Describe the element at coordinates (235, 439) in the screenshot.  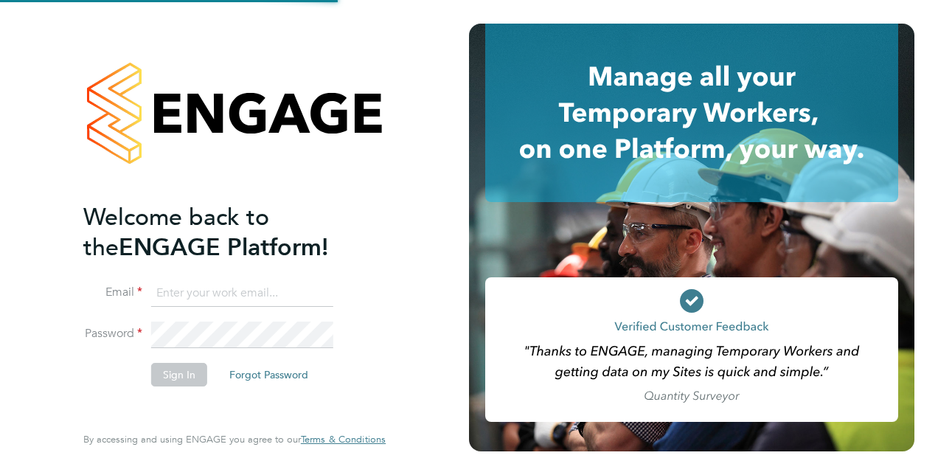
I see `span: By accessing and using ENGAGE you agree to our` at that location.